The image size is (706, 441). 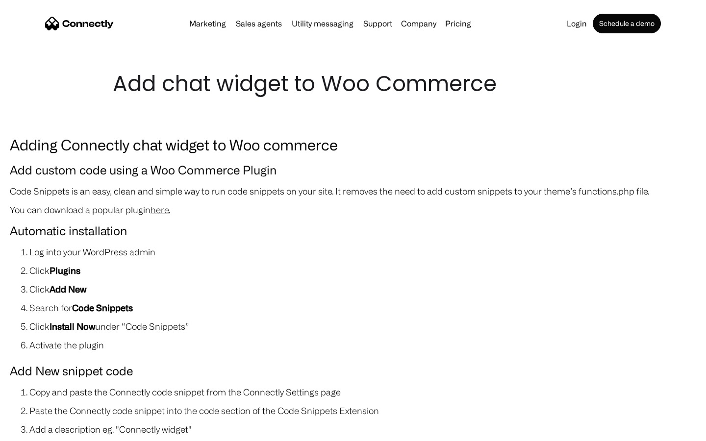 I want to click on a: Marketing, so click(x=207, y=24).